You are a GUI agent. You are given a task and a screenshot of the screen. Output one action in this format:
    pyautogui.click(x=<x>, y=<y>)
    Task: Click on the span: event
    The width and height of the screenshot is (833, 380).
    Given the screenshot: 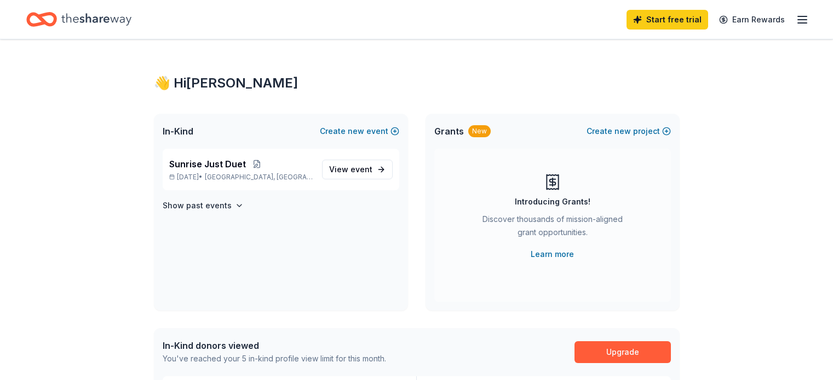 What is the action you would take?
    pyautogui.click(x=361, y=169)
    